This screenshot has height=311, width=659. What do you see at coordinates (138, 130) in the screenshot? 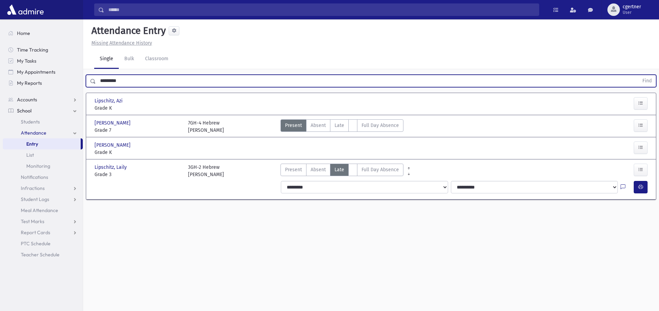
I see `span: Grade 7` at bounding box center [138, 130].